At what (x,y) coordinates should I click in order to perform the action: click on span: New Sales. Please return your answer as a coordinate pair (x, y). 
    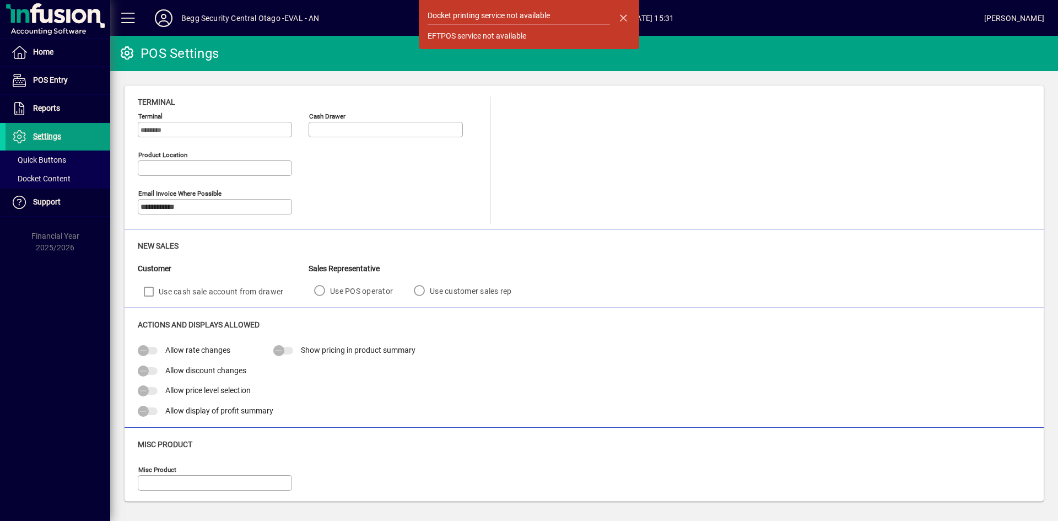
    Looking at the image, I should click on (158, 246).